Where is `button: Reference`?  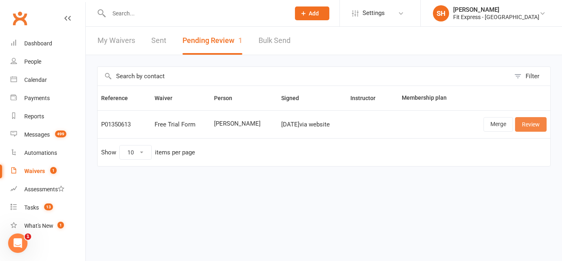
button: Reference is located at coordinates (119, 98).